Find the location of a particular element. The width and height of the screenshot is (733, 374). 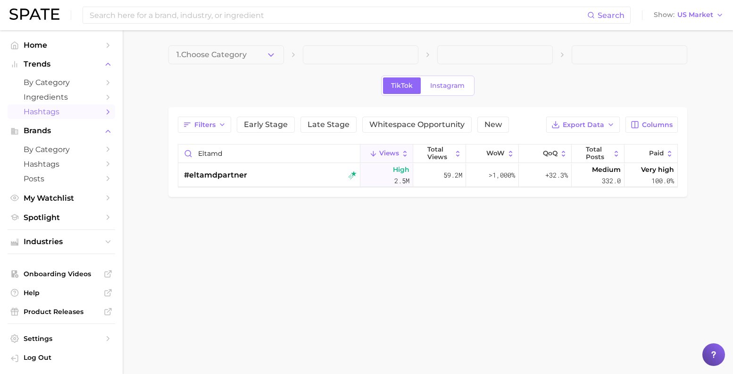

span: +32.3% is located at coordinates (557, 175).